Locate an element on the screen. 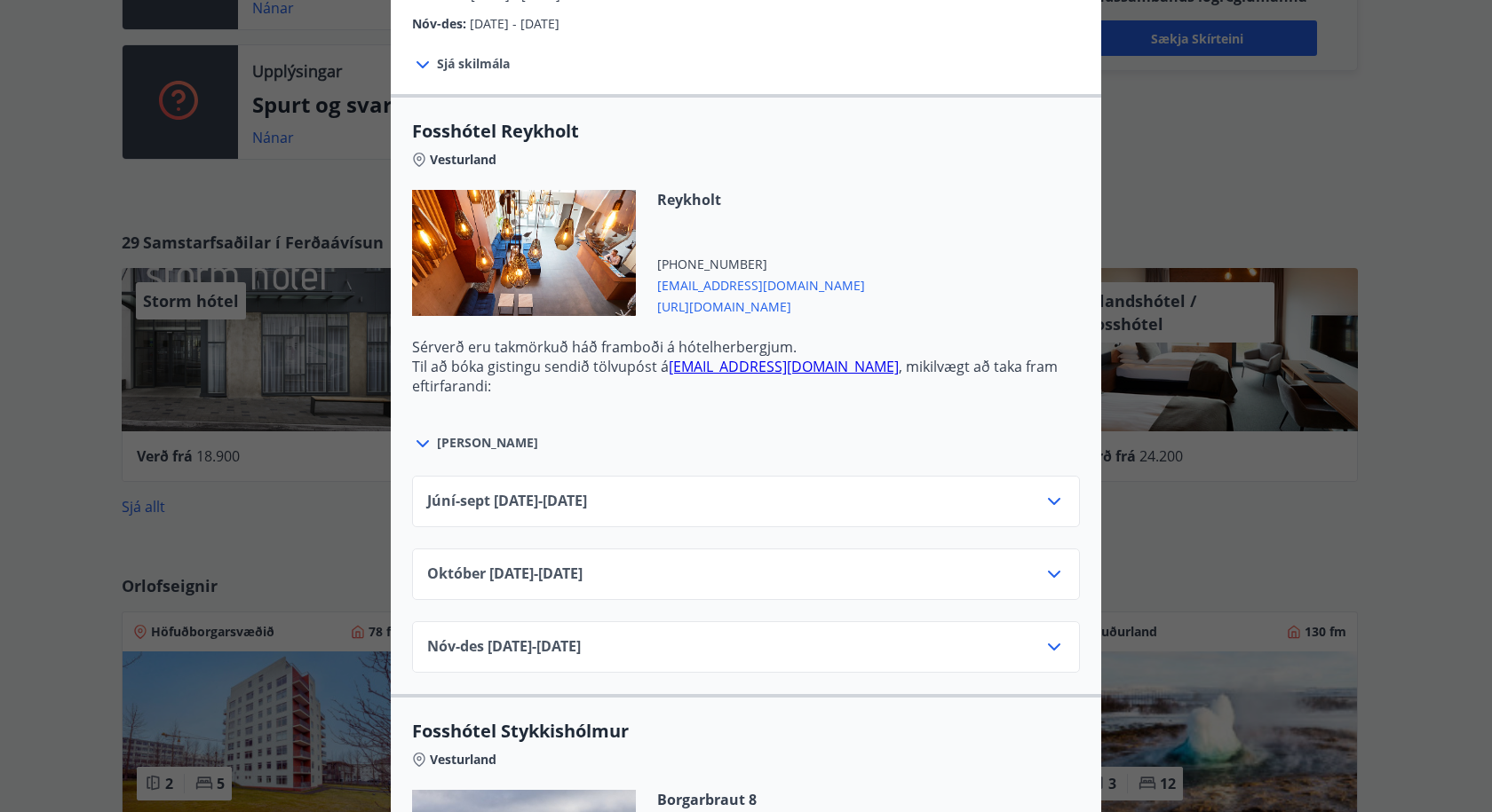 This screenshot has width=1492, height=812. span: Fosshótel Reykholt is located at coordinates (746, 131).